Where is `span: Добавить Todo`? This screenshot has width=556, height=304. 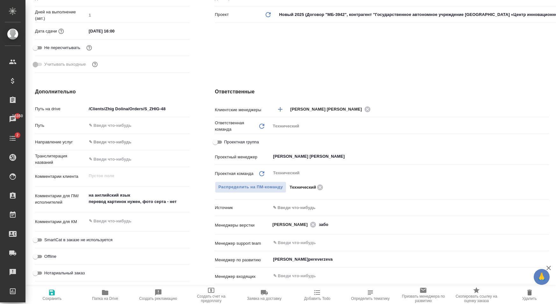
span: Добавить Todo is located at coordinates (317, 299).